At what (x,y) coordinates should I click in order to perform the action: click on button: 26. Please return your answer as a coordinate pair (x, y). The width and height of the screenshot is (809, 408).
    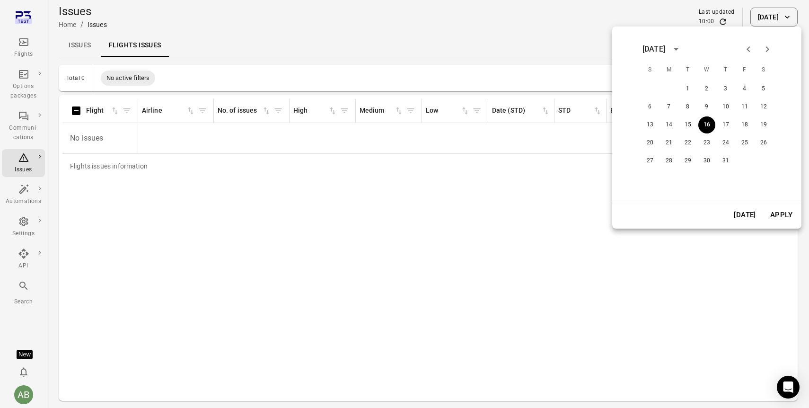
    Looking at the image, I should click on (764, 143).